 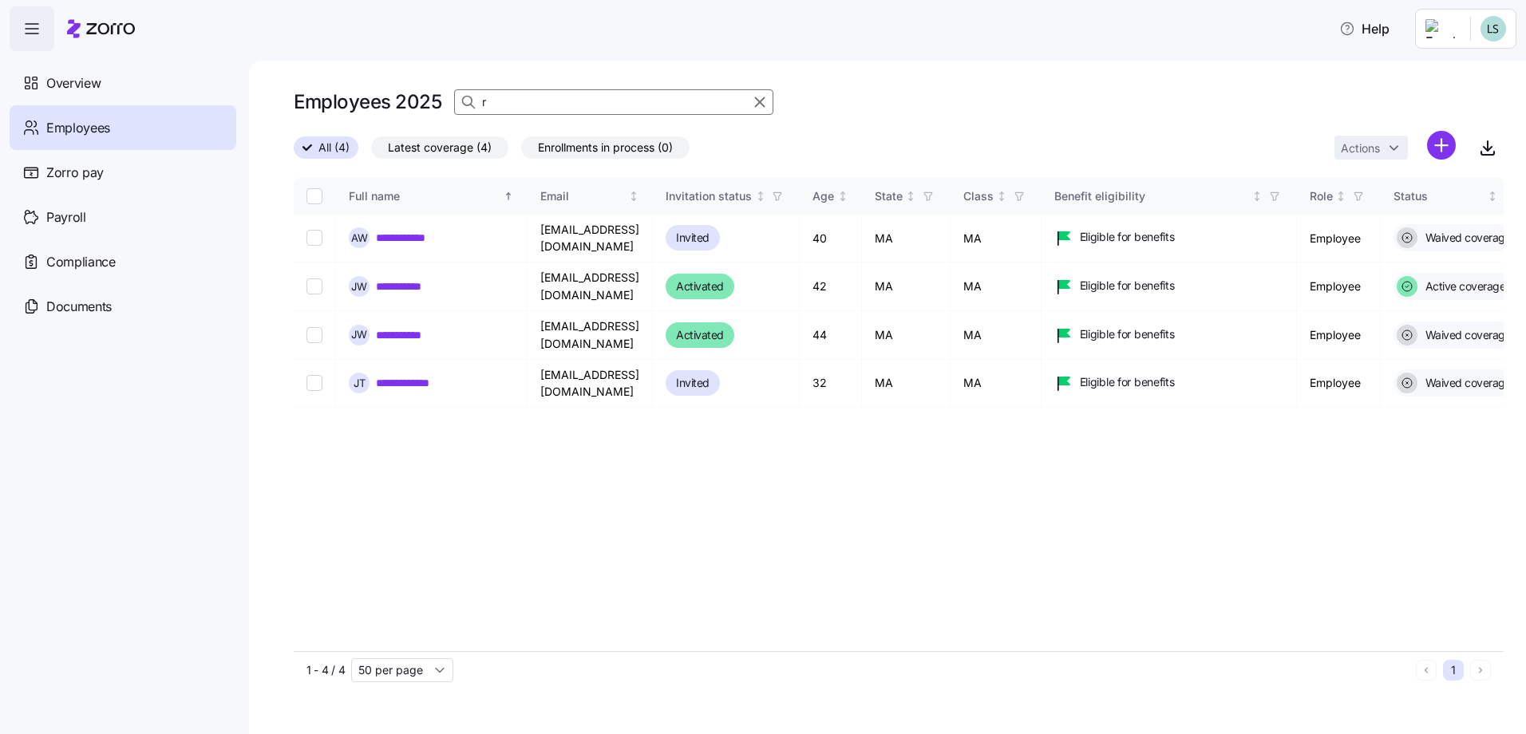 I want to click on span: Payroll, so click(x=66, y=217).